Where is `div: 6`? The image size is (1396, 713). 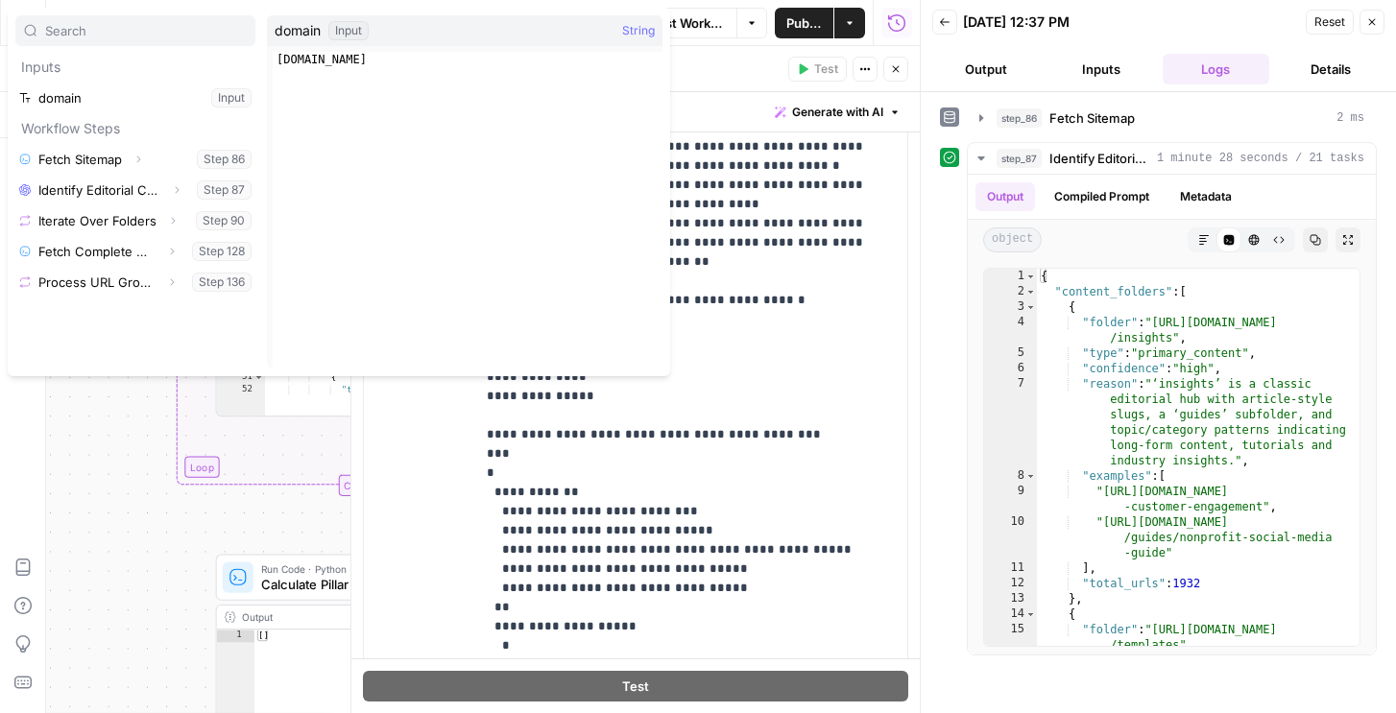
div: 6 is located at coordinates (1010, 369).